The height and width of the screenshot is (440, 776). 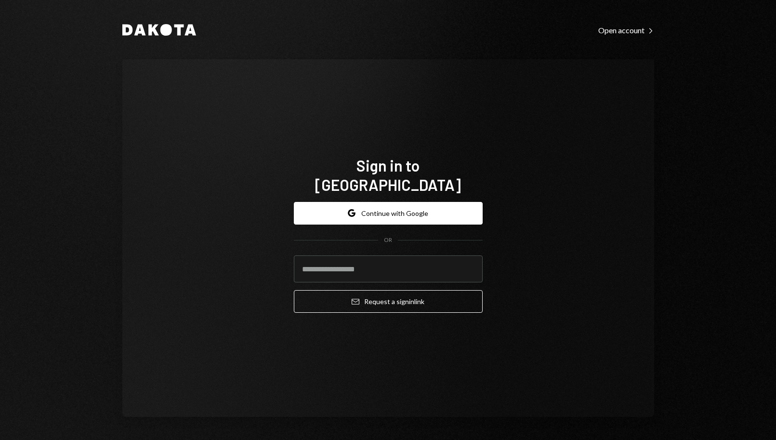 I want to click on a: Open account, so click(x=627, y=30).